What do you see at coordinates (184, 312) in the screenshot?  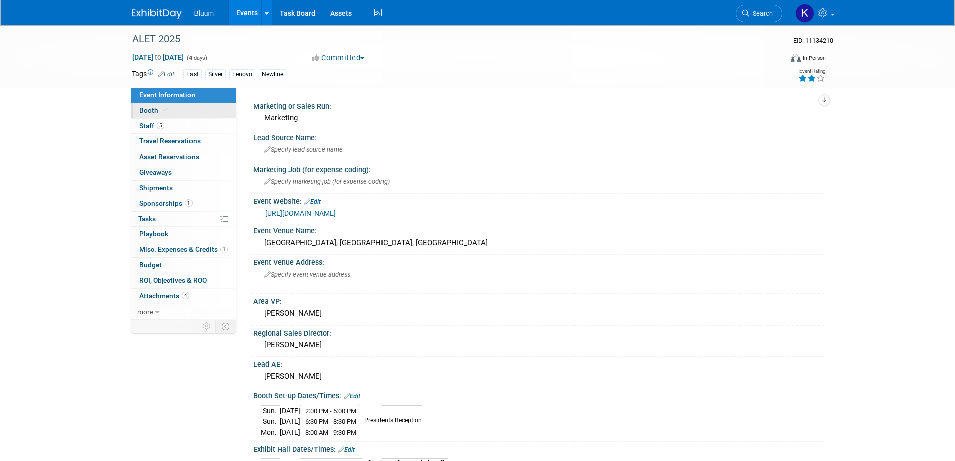 I see `a: more` at bounding box center [184, 312].